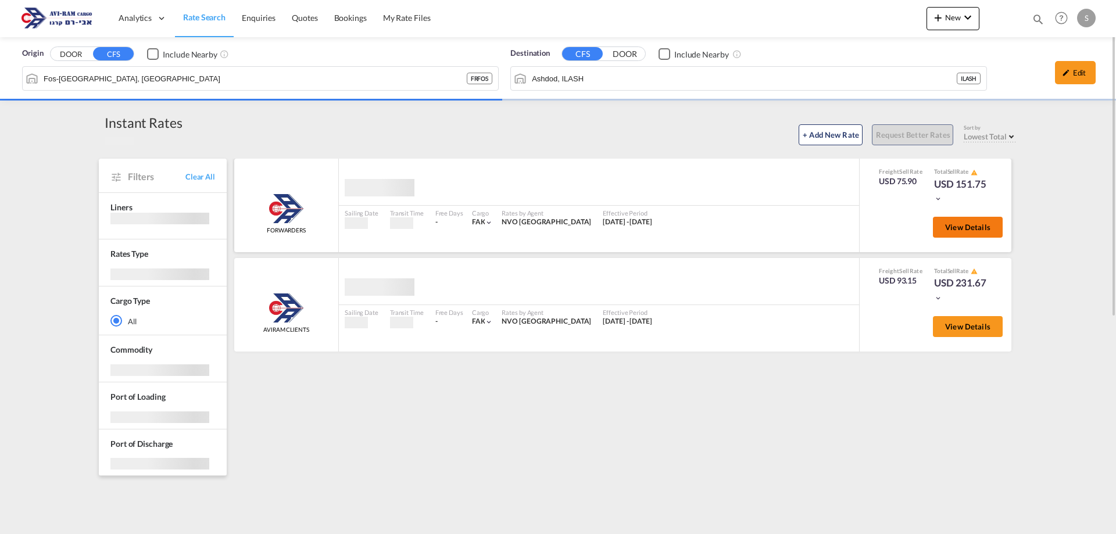 This screenshot has height=534, width=1116. I want to click on md-select: Select: Lowest Total, so click(990, 135).